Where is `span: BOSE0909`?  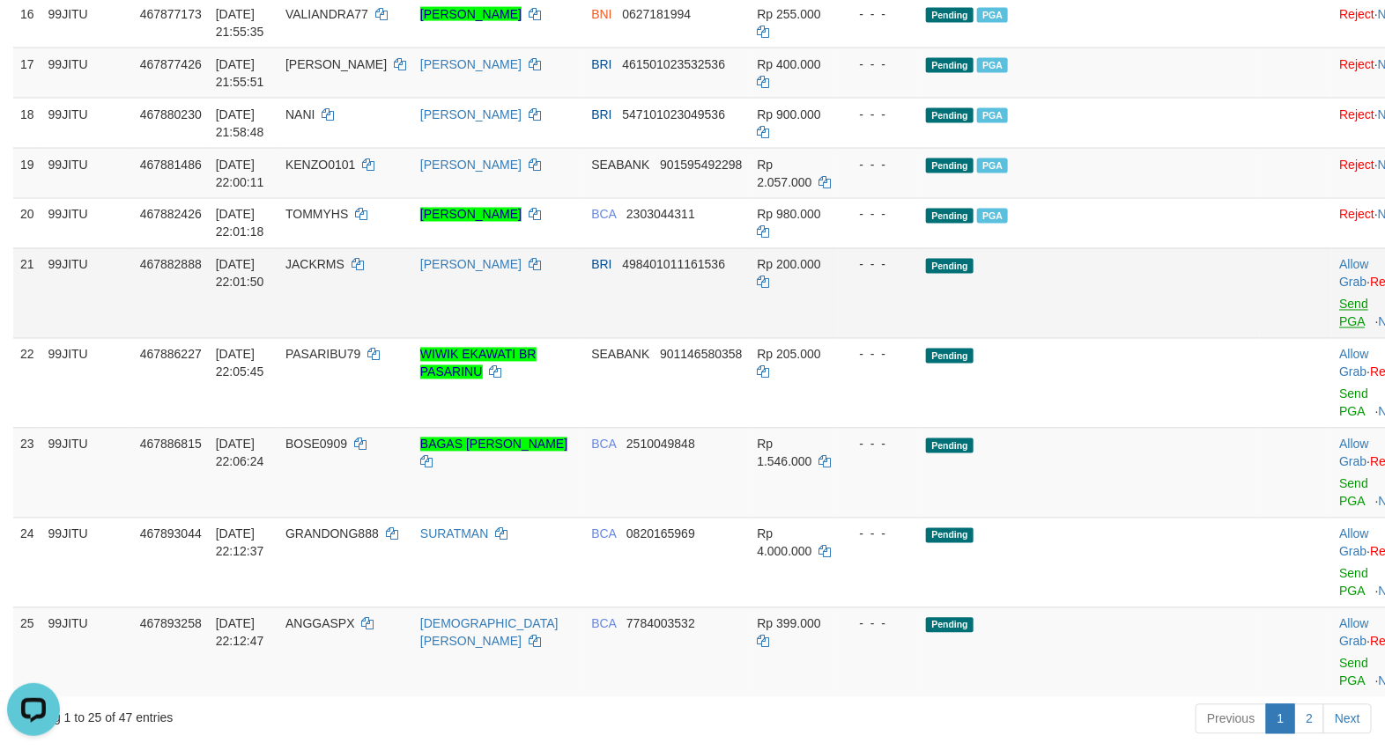 span: BOSE0909 is located at coordinates (316, 445).